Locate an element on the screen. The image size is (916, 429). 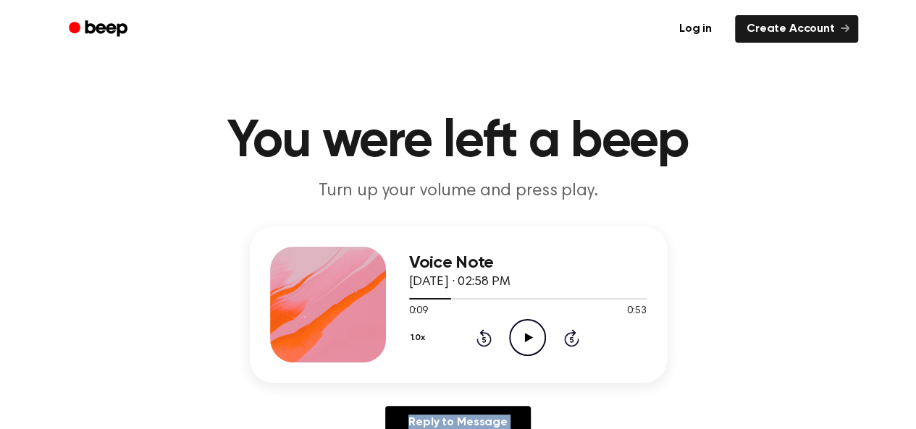
button: 1.0x is located at coordinates (420, 338).